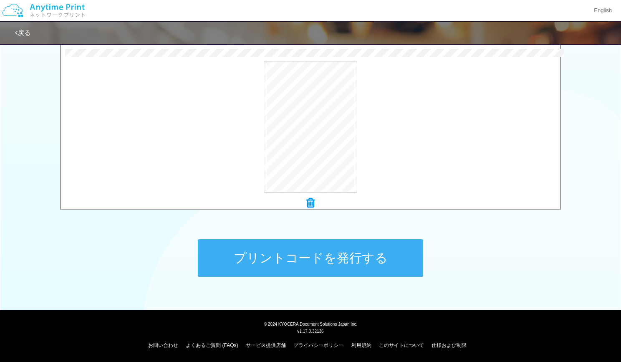 This screenshot has width=621, height=362. What do you see at coordinates (401, 345) in the screenshot?
I see `a: このサイトについて` at bounding box center [401, 345].